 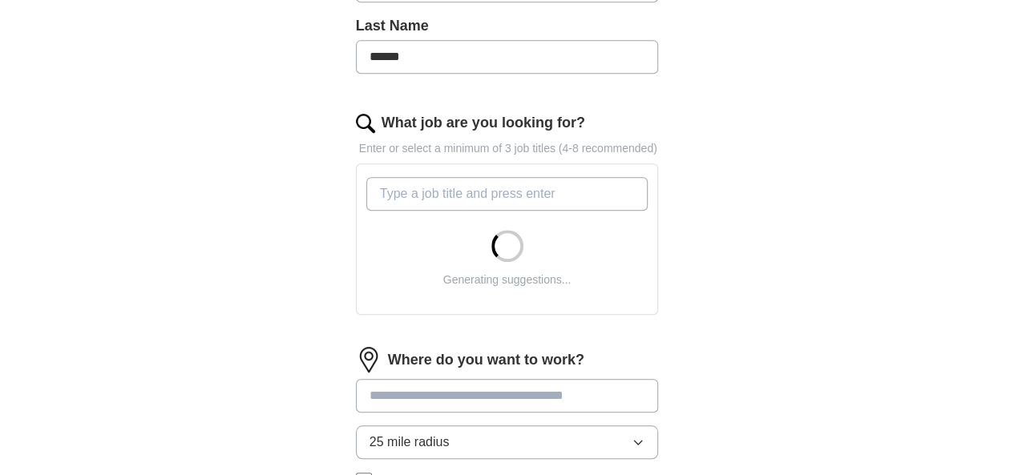 What do you see at coordinates (508, 148) in the screenshot?
I see `p: Enter or select a minimum of 3 job titles (4-8 recommended)` at bounding box center [508, 148].